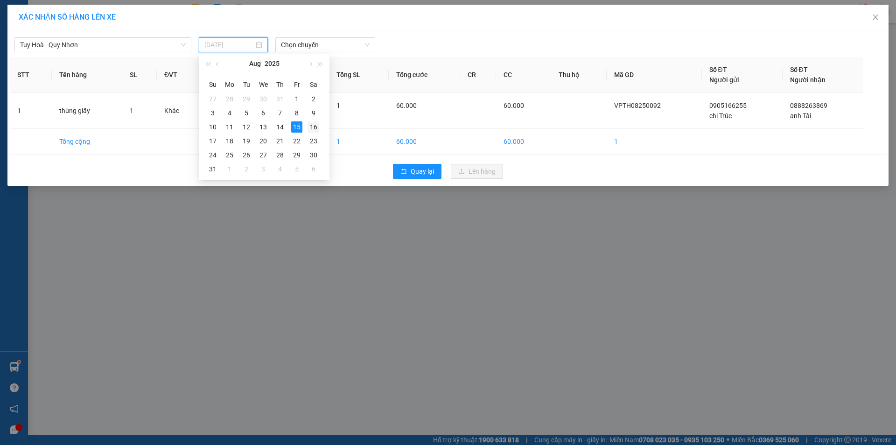 This screenshot has height=445, width=896. What do you see at coordinates (424, 141) in the screenshot?
I see `td: 60.000` at bounding box center [424, 141].